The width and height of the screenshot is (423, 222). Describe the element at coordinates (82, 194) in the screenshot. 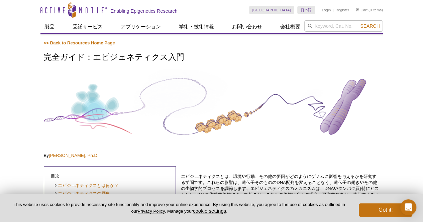

I see `a: エピジェネティクスの歴史` at that location.